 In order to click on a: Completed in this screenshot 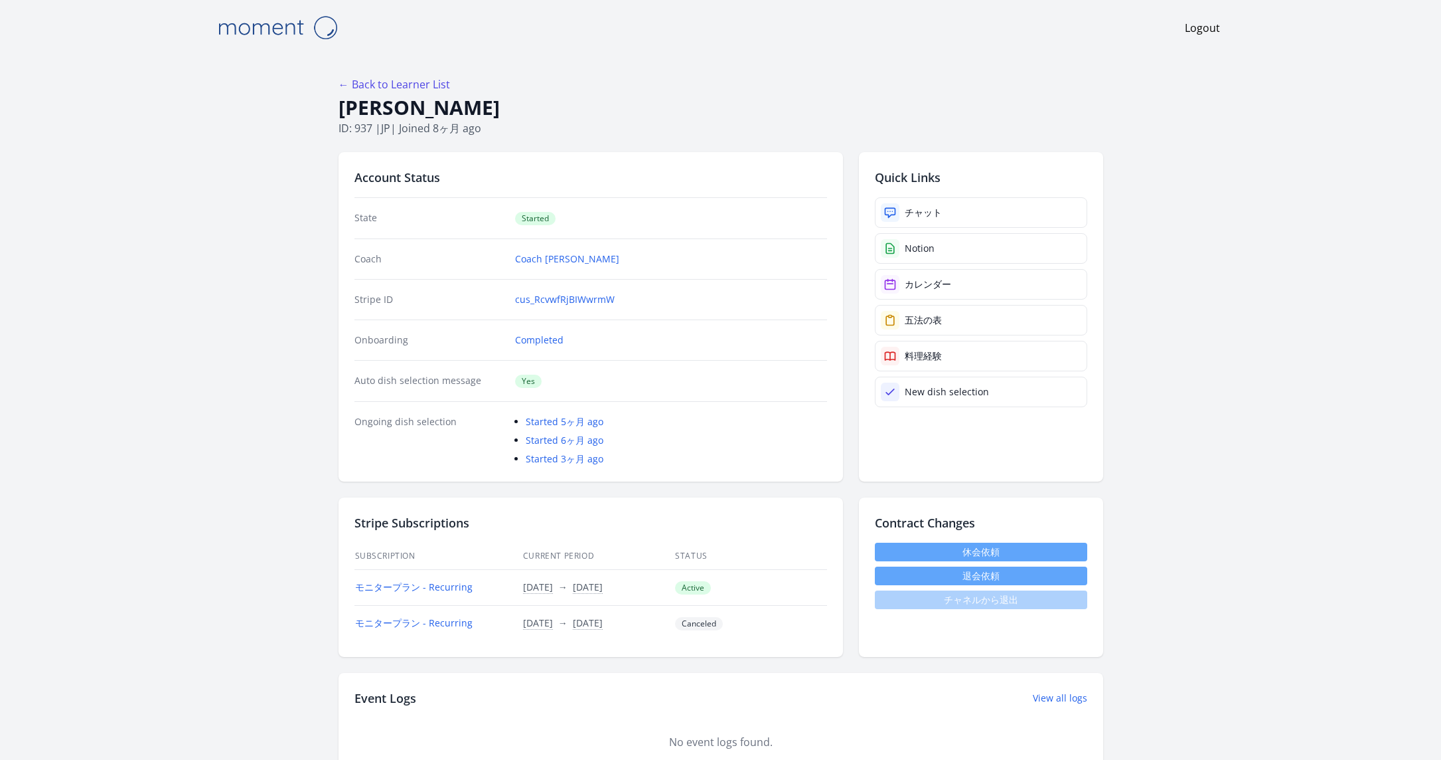, I will do `click(539, 340)`.